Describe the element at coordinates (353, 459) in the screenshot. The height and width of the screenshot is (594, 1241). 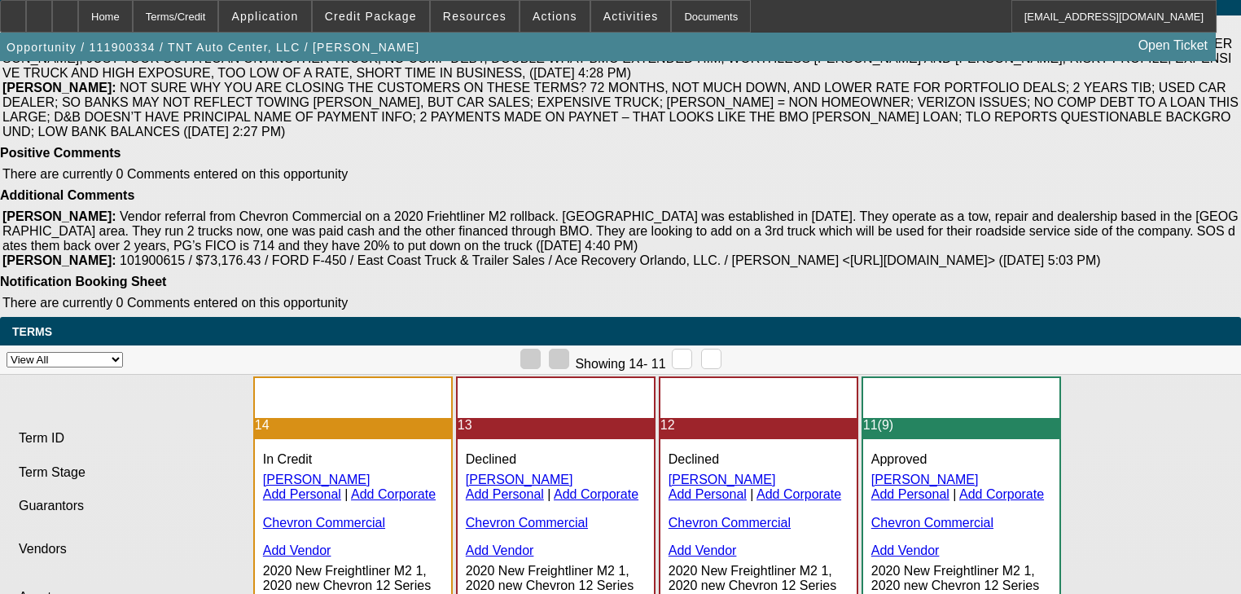
I see `p: In Credit` at that location.